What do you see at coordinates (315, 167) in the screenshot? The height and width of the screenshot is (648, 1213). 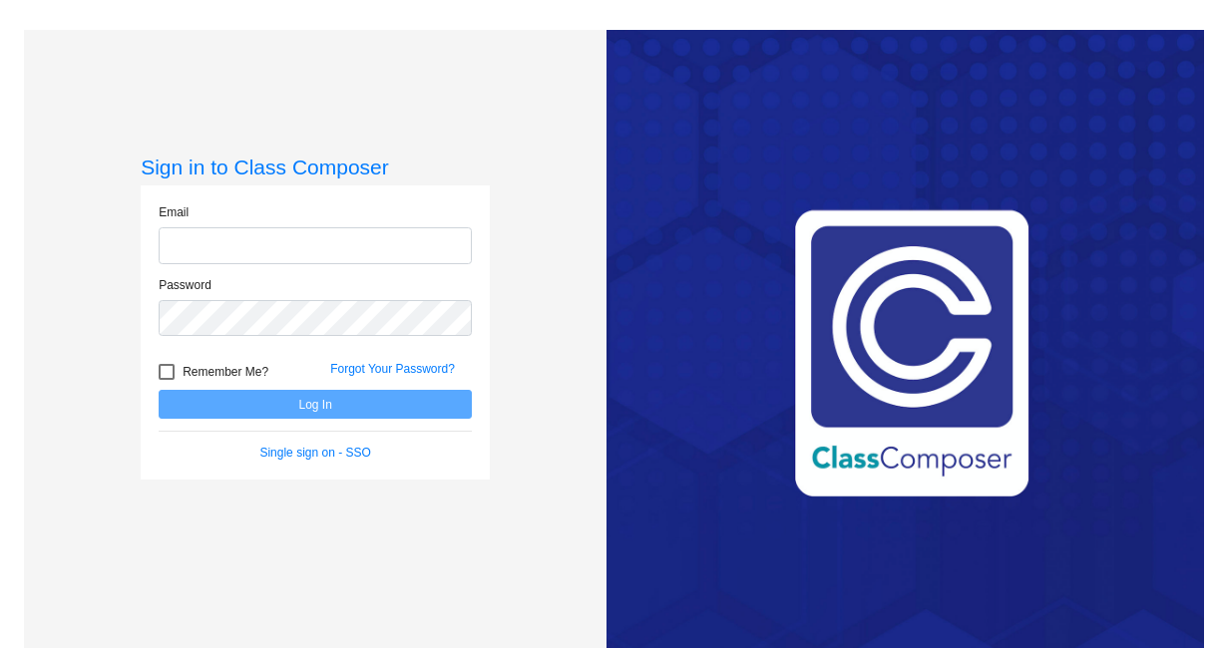 I see `h3: Sign in to Class Composer` at bounding box center [315, 167].